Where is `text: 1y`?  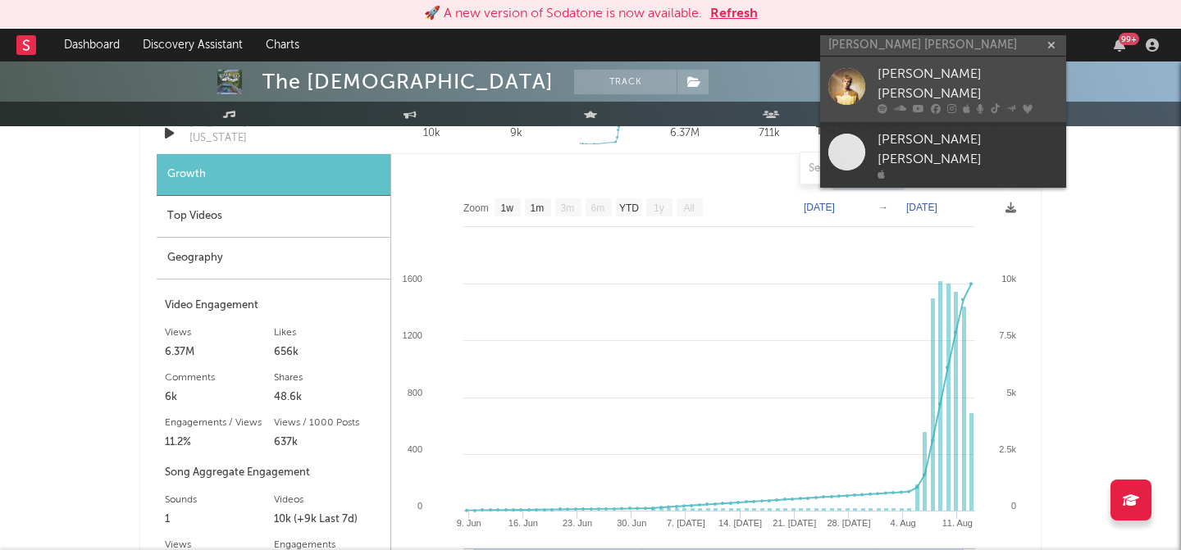 text: 1y is located at coordinates (659, 208).